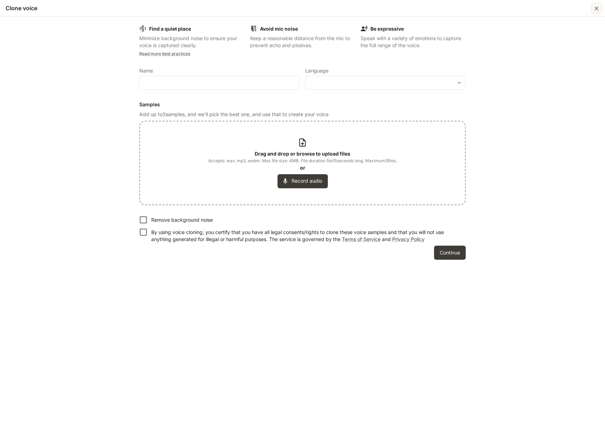  Describe the element at coordinates (387, 28) in the screenshot. I see `b: Be expressive` at that location.